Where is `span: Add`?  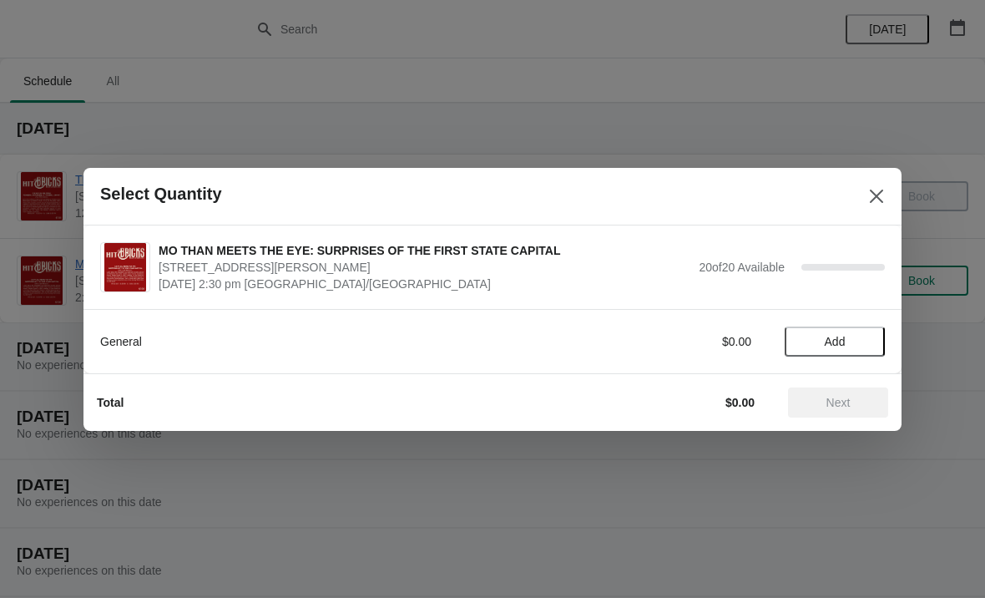
span: Add is located at coordinates (835, 341).